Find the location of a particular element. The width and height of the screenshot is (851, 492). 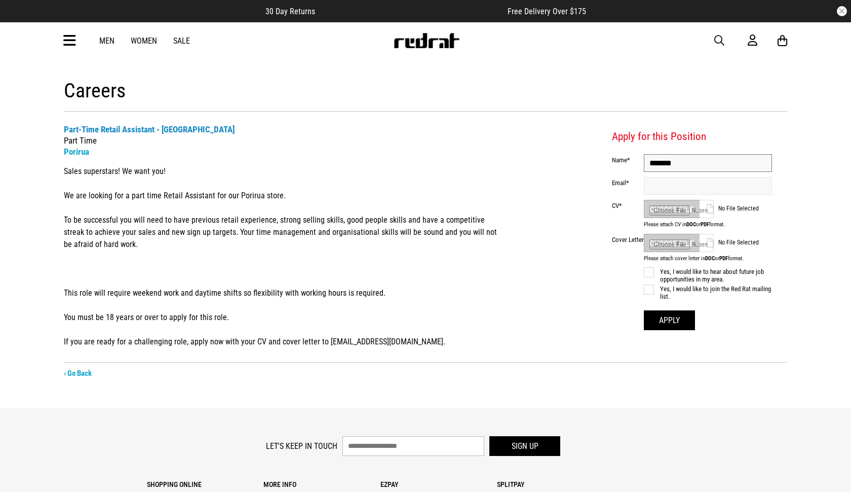

span: Please attach cover letter in or format. is located at coordinates (708, 258).